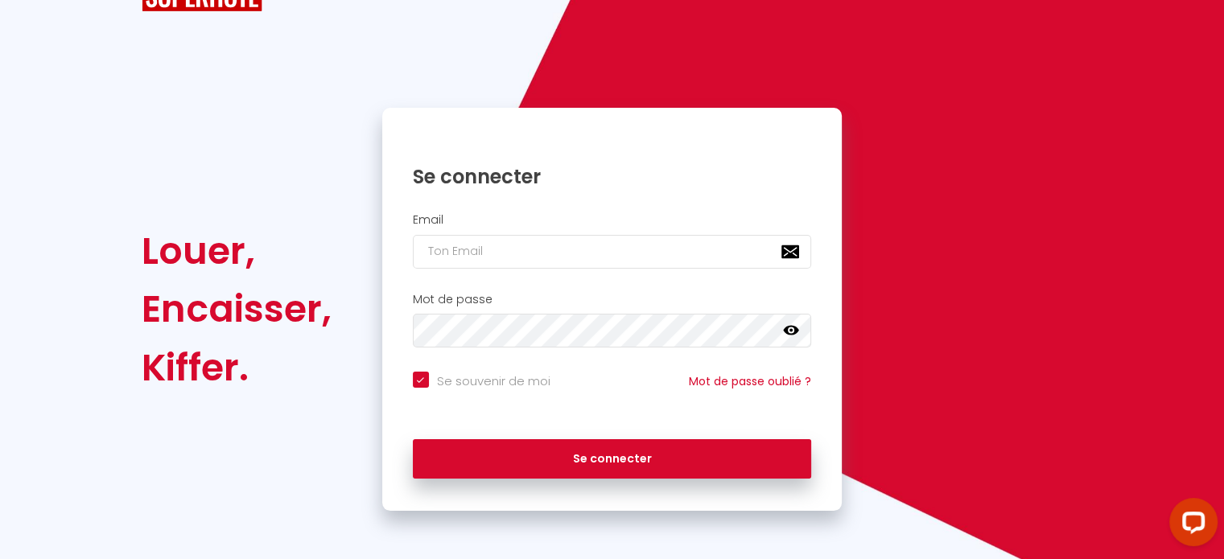 The height and width of the screenshot is (559, 1224). I want to click on button: Open LiveChat chat widget, so click(37, 31).